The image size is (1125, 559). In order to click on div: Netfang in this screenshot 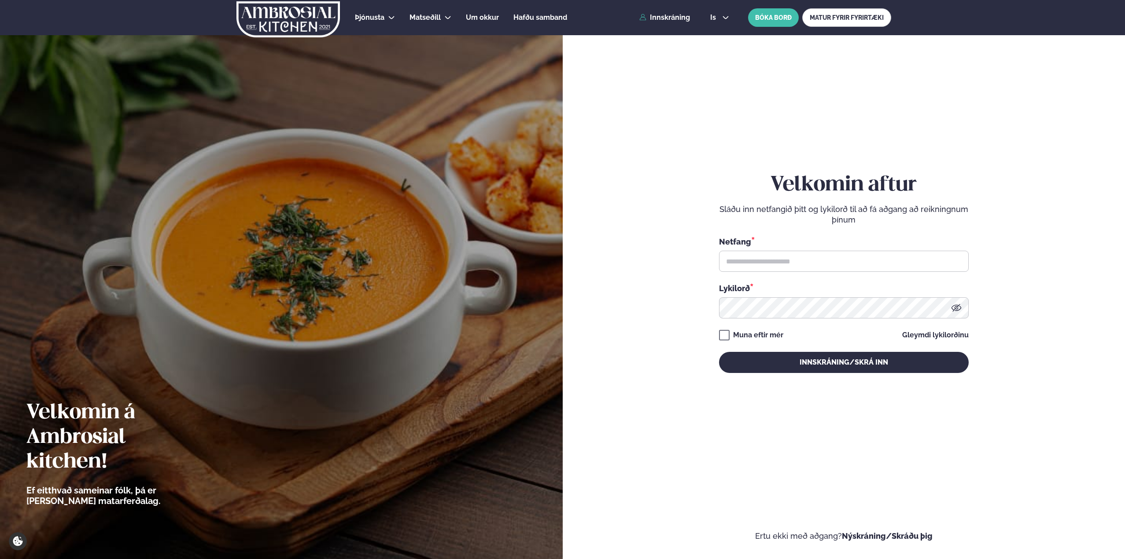, I will do `click(843, 242)`.